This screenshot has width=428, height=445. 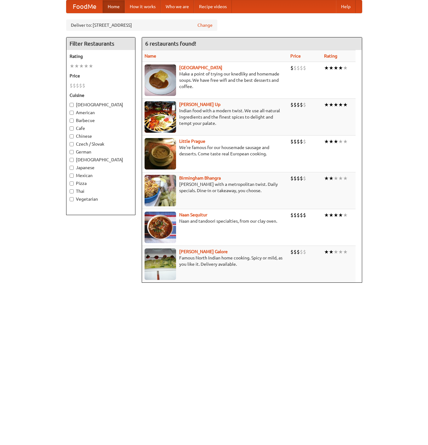 I want to click on input: Thai, so click(x=71, y=191).